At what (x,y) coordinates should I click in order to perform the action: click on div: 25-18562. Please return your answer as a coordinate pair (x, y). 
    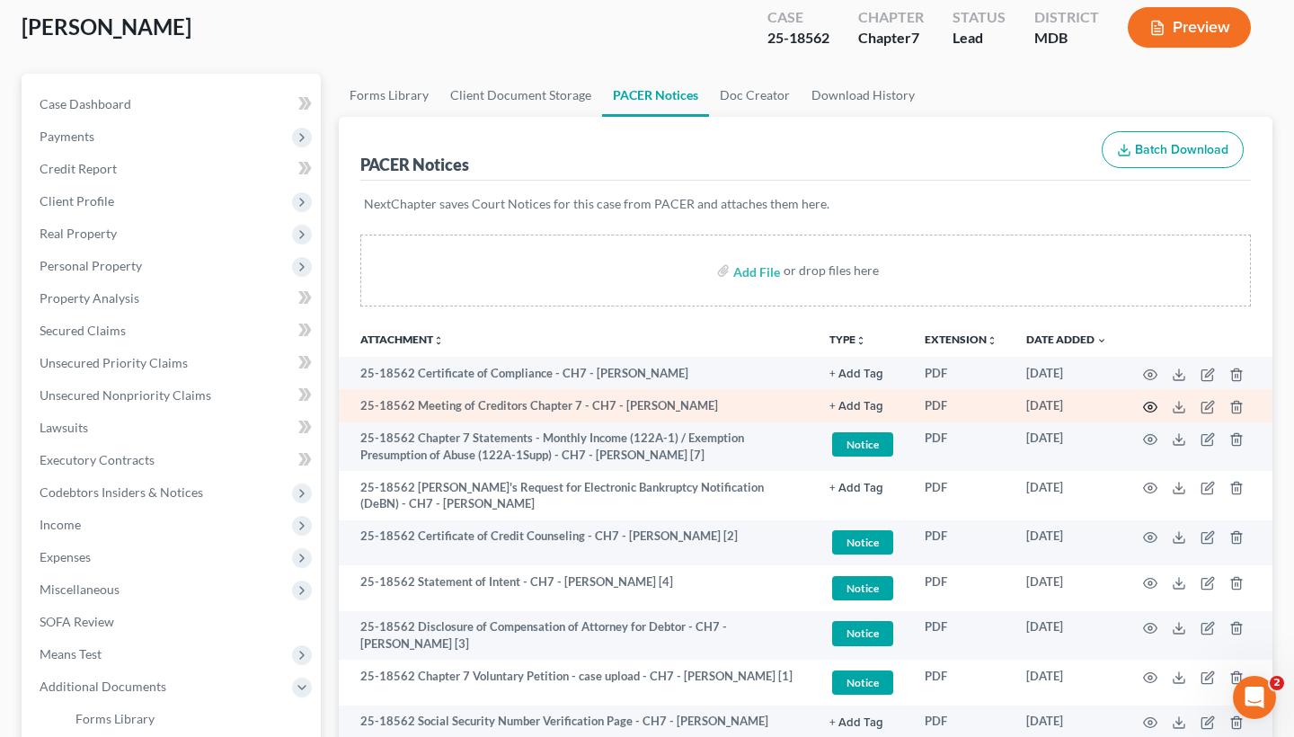
    Looking at the image, I should click on (798, 38).